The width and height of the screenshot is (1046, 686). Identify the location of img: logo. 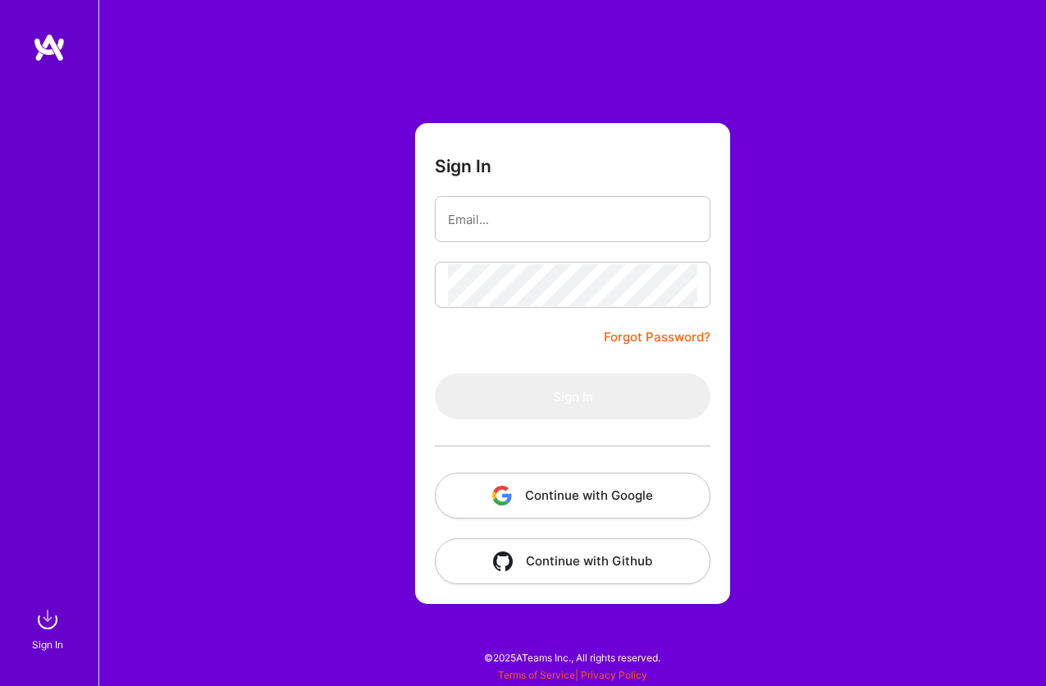
(49, 48).